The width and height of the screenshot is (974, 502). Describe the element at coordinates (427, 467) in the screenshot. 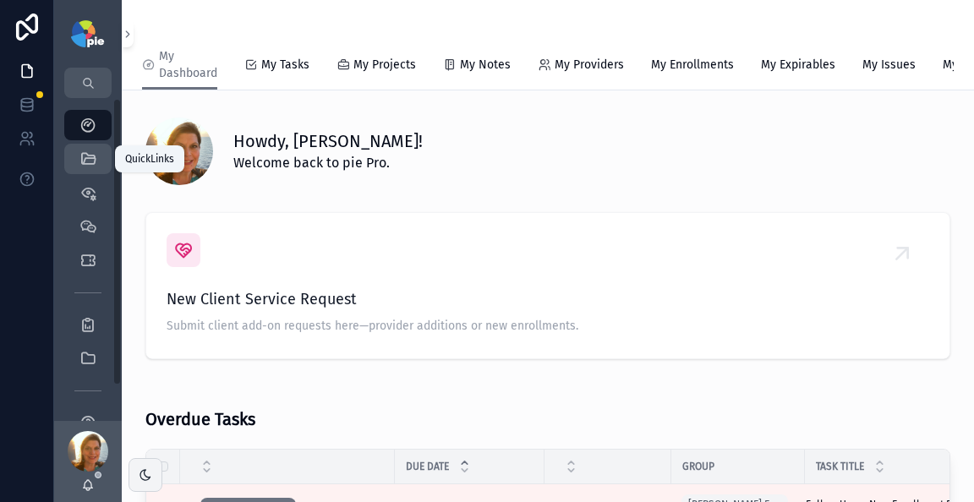

I see `span: Due Date` at that location.